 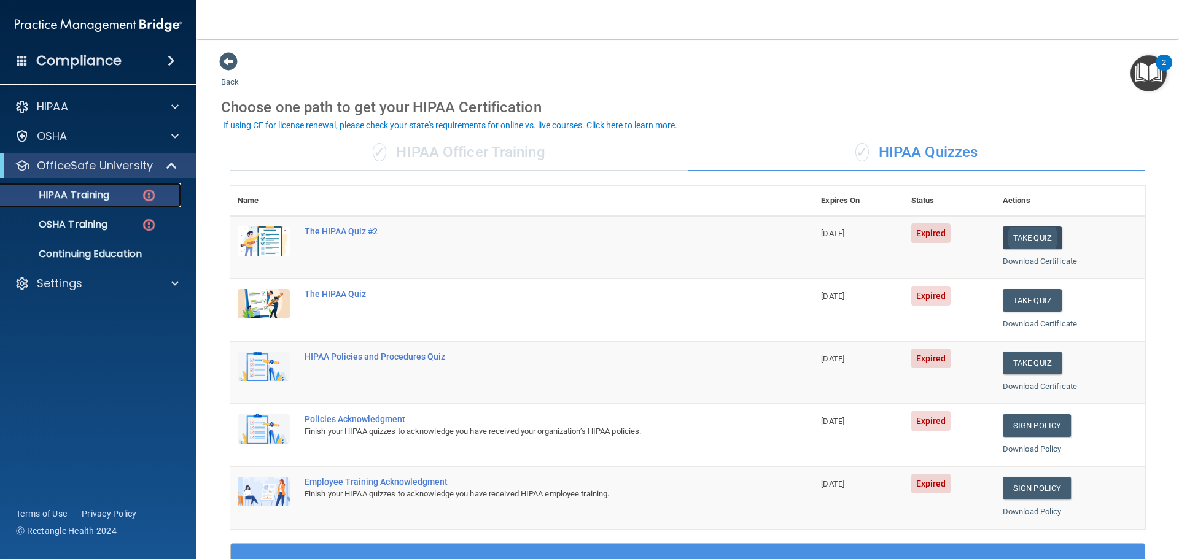 What do you see at coordinates (688, 107) in the screenshot?
I see `div: Choose one path to get your HIPAA Certification` at bounding box center [688, 107].